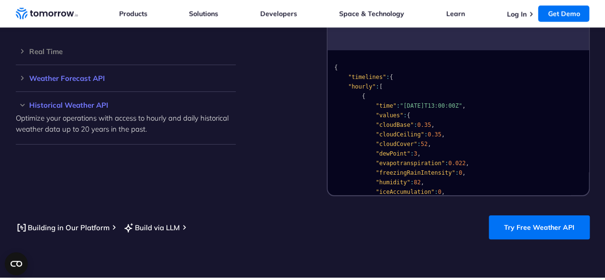  Describe the element at coordinates (126, 105) in the screenshot. I see `h3: Historical Weather API` at that location.